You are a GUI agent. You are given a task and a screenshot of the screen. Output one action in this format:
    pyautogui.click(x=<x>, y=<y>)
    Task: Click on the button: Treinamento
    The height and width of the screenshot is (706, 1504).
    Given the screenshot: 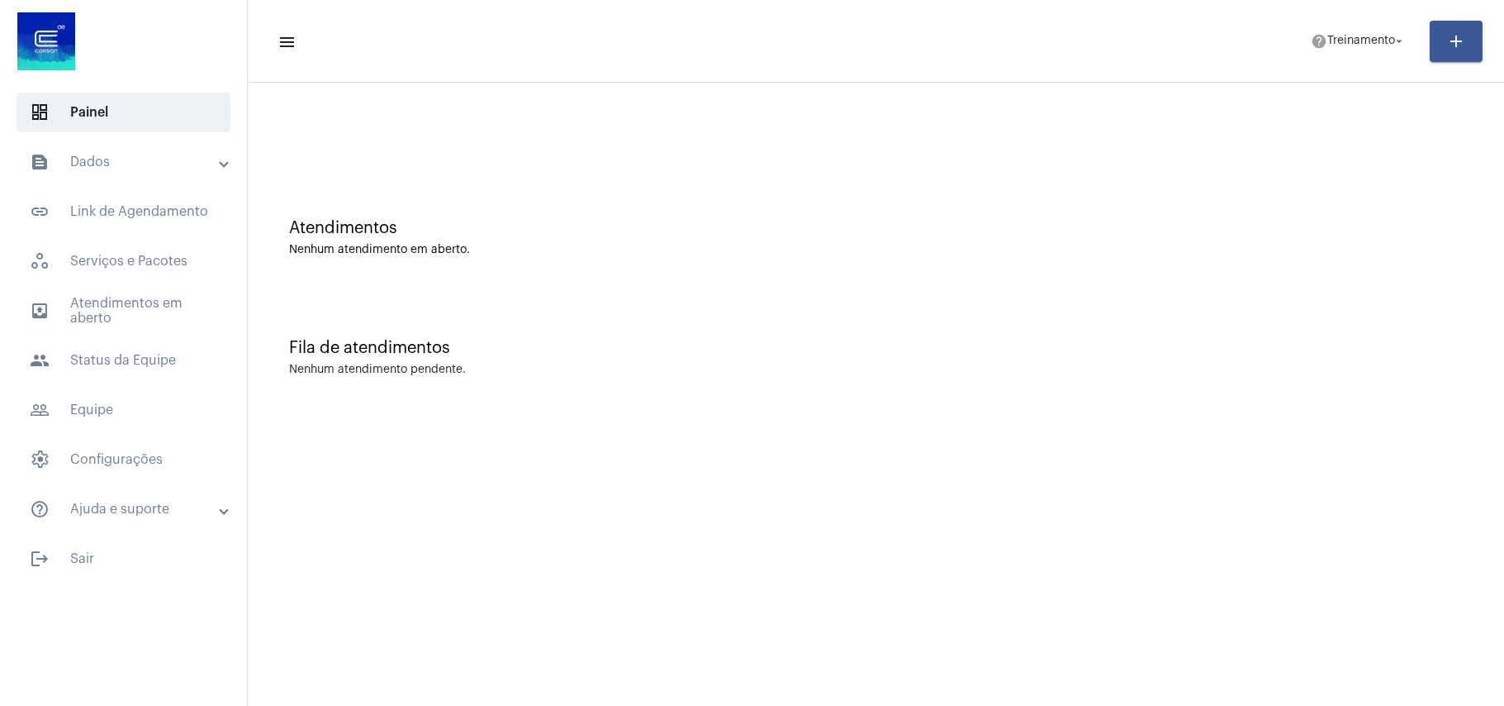 What is the action you would take?
    pyautogui.click(x=1359, y=41)
    